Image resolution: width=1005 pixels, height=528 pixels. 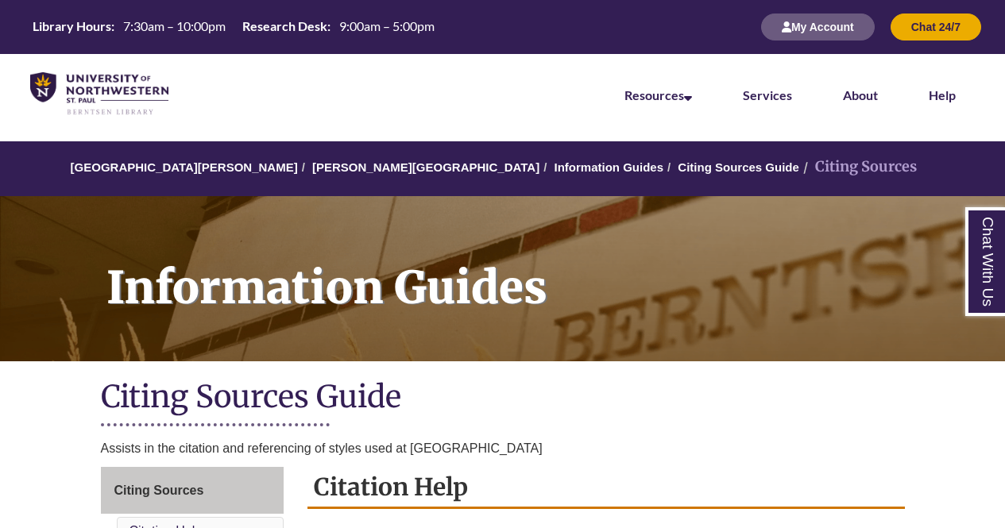 I want to click on span: Citing Sources, so click(x=159, y=490).